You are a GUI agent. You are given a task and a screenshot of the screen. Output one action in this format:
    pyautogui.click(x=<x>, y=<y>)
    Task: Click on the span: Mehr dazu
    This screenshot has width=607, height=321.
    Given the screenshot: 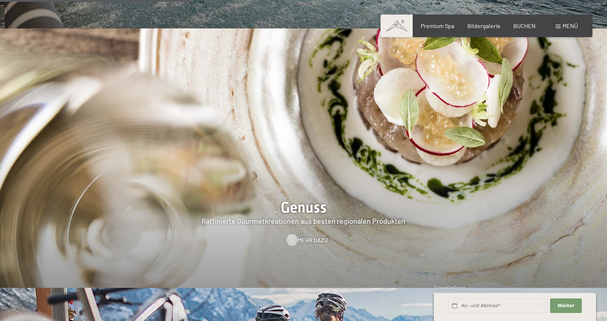 What is the action you would take?
    pyautogui.click(x=312, y=240)
    